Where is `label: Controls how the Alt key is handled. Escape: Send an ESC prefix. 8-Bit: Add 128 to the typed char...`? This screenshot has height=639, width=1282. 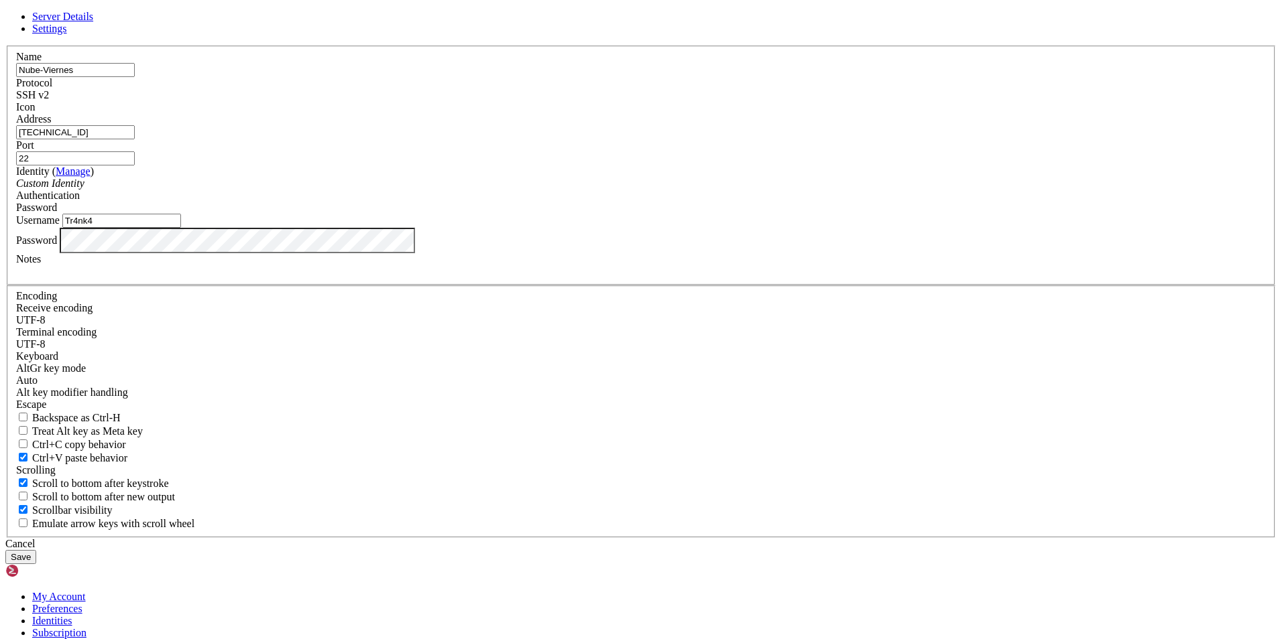 label: Controls how the Alt key is handled. Escape: Send an ESC prefix. 8-Bit: Add 128 to the typed char... is located at coordinates (72, 392).